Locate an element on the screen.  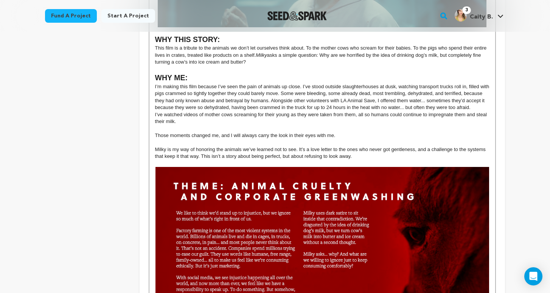
p: Milky is my way of honoring the animals we’ve learned not to see. It’s a love letter to the ones ... is located at coordinates (322, 153).